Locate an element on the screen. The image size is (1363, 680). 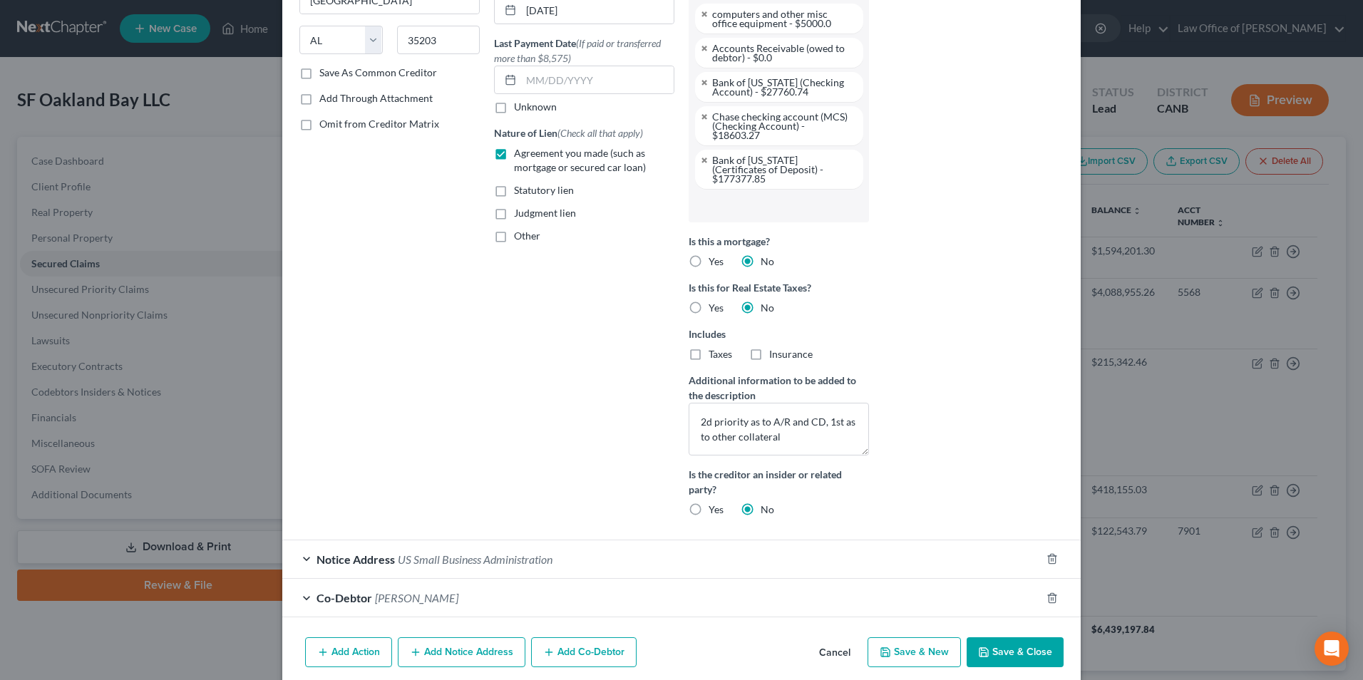
label: Is the creditor an insider or related party? is located at coordinates (779, 482).